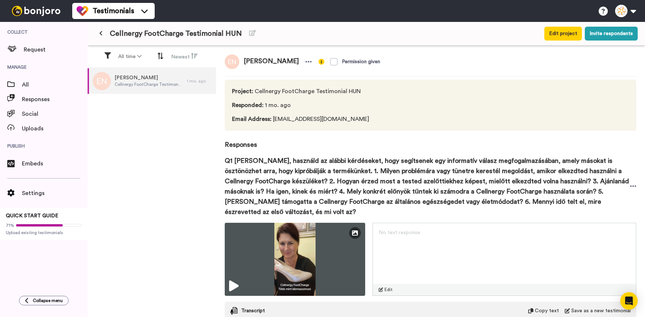 Image resolution: width=645 pixels, height=317 pixels. Describe the element at coordinates (44, 300) in the screenshot. I see `button: Collapse menu` at that location.